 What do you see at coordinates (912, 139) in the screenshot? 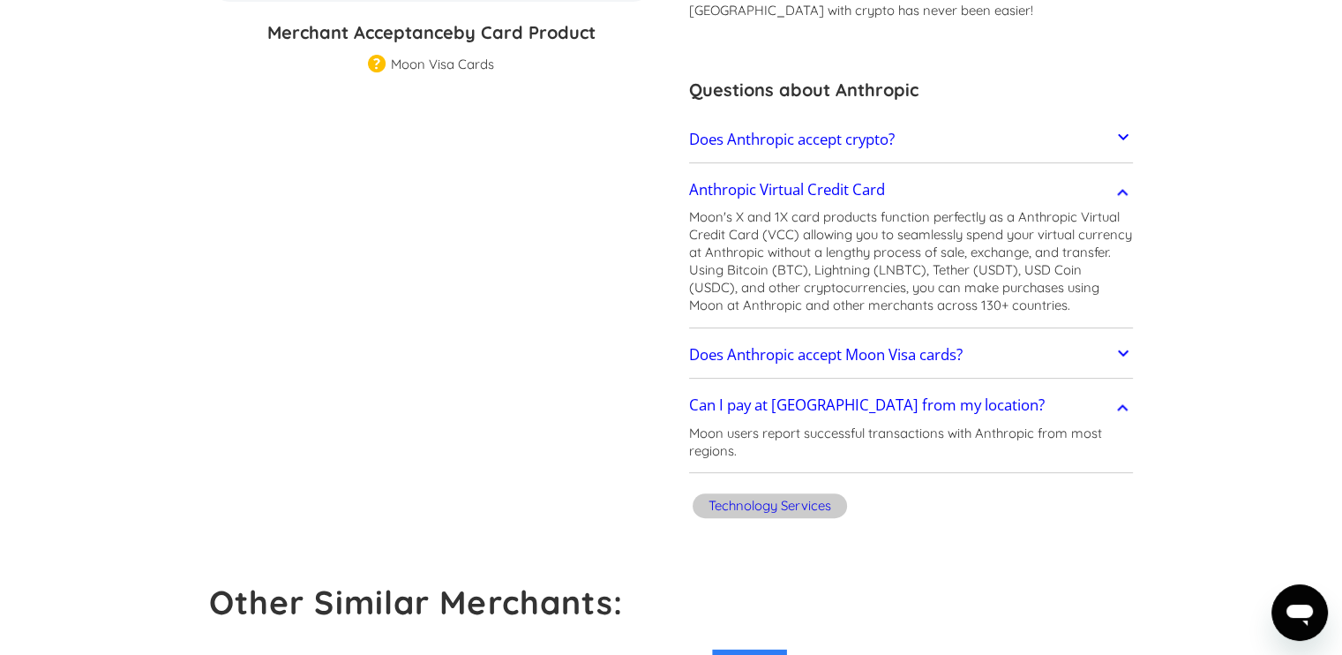
I see `a: Does Anthropic accept crypto?` at bounding box center [912, 139].